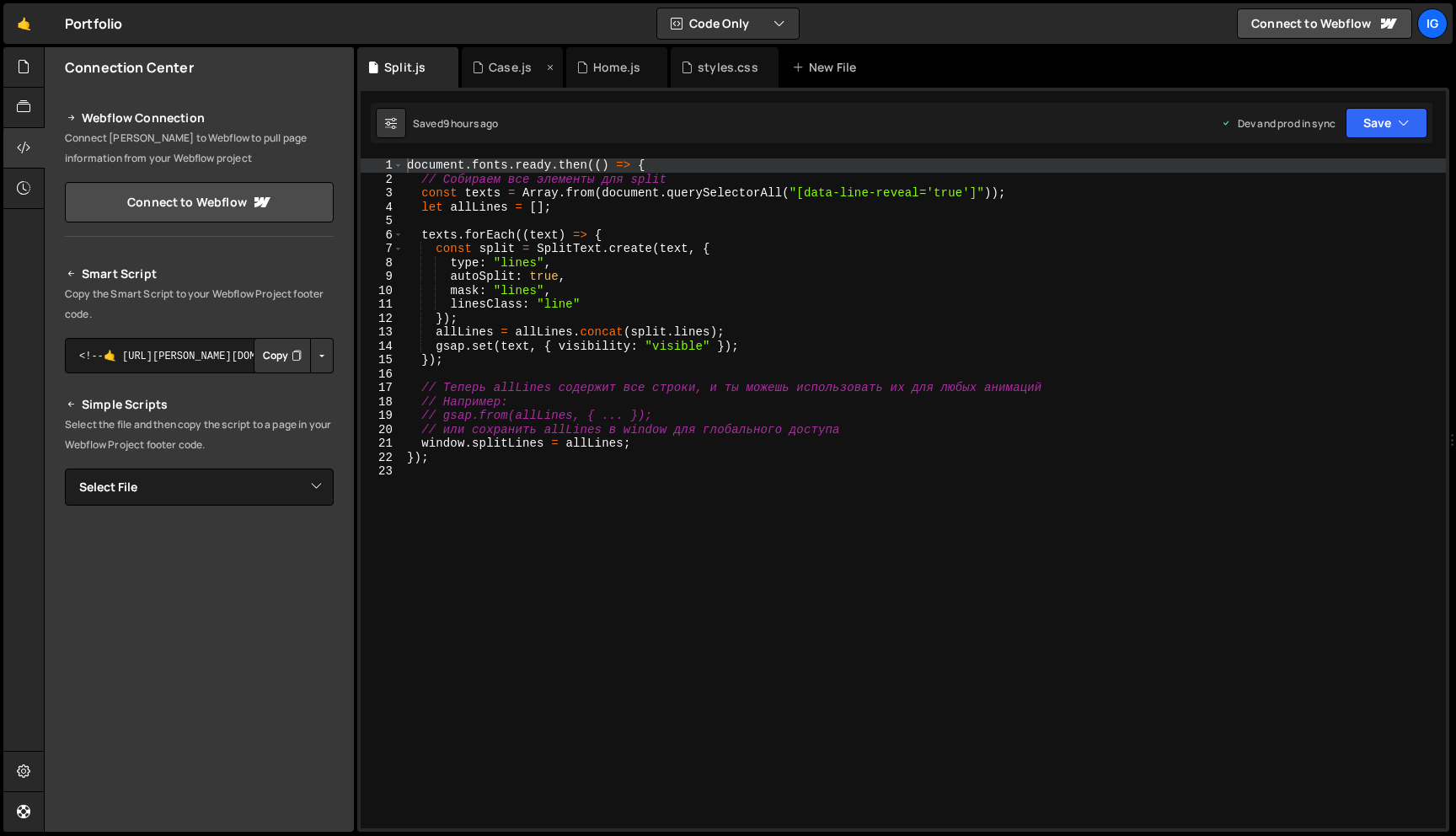  I want to click on div: 5, so click(381, 221).